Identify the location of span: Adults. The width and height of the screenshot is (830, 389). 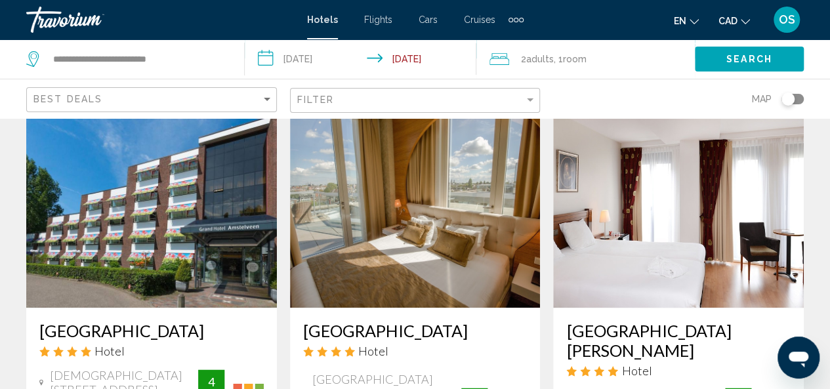
(540, 59).